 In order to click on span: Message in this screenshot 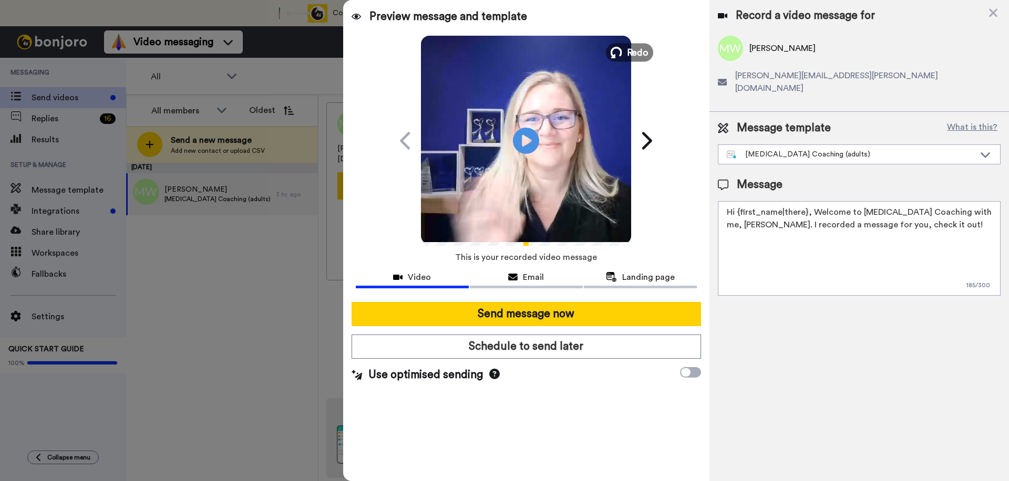, I will do `click(759, 185)`.